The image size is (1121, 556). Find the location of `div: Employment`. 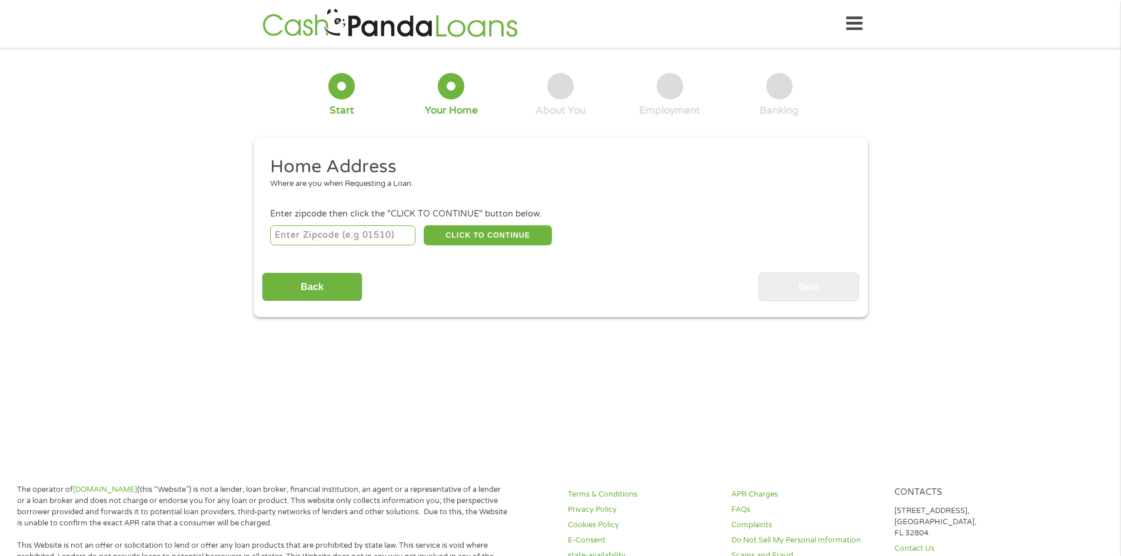

div: Employment is located at coordinates (670, 111).